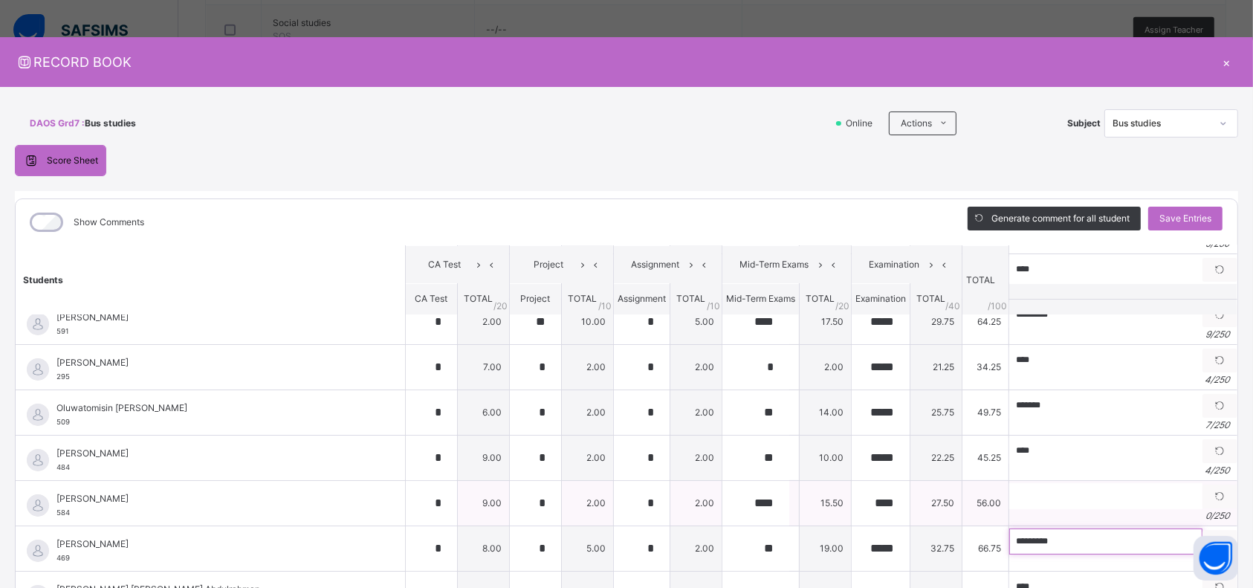 This screenshot has width=1253, height=588. I want to click on span: RECORD BOOK, so click(615, 62).